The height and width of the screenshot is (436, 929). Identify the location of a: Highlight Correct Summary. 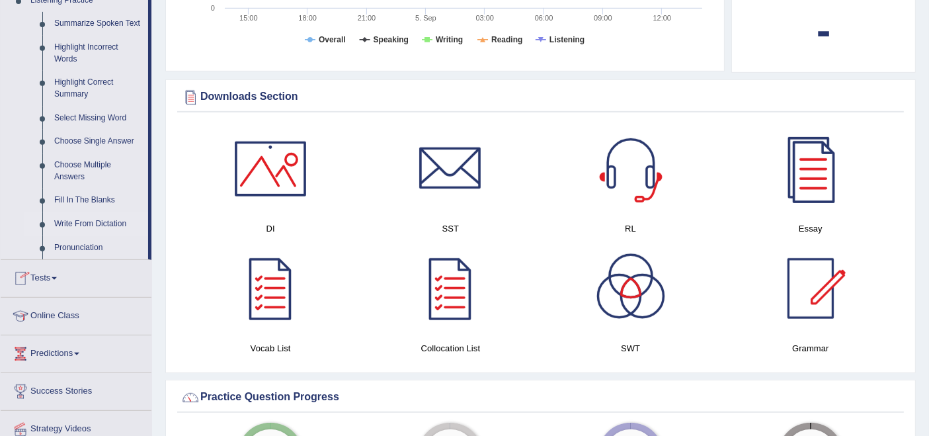
(98, 88).